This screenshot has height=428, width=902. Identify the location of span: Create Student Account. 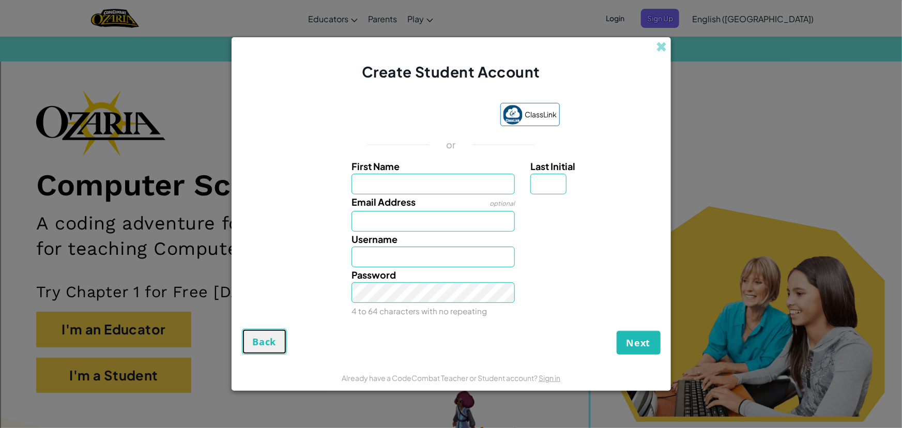
(451, 71).